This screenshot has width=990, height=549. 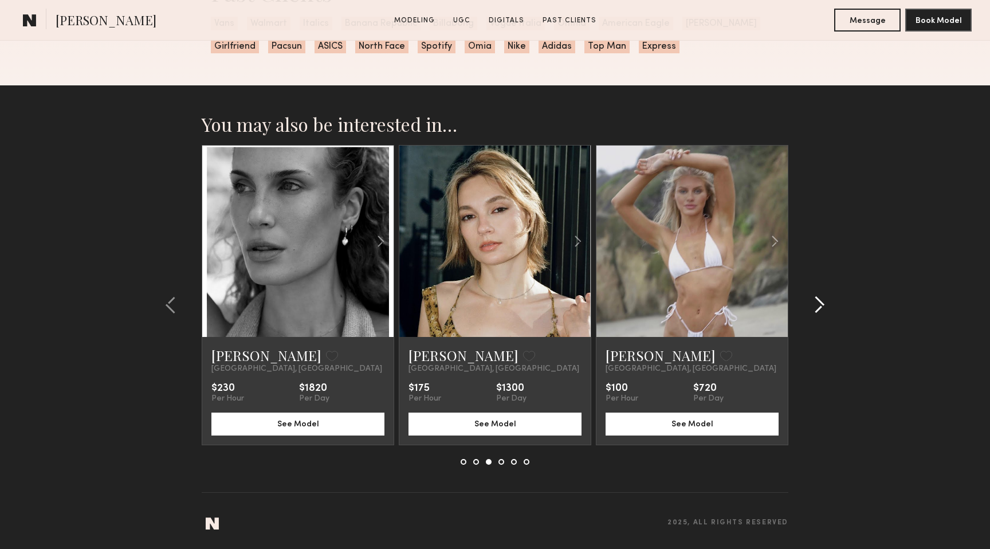 What do you see at coordinates (517, 46) in the screenshot?
I see `span: Nike` at bounding box center [517, 46].